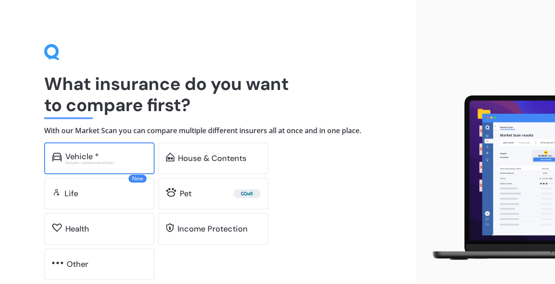 This screenshot has width=555, height=284. I want to click on img: health.62746f8bd298b648b488.svg, so click(57, 228).